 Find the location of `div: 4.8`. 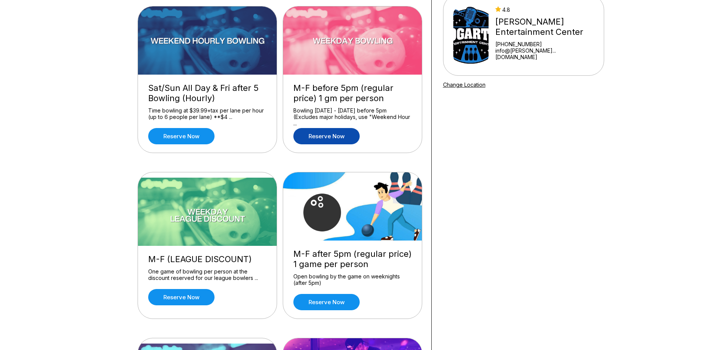

div: 4.8 is located at coordinates (544, 9).